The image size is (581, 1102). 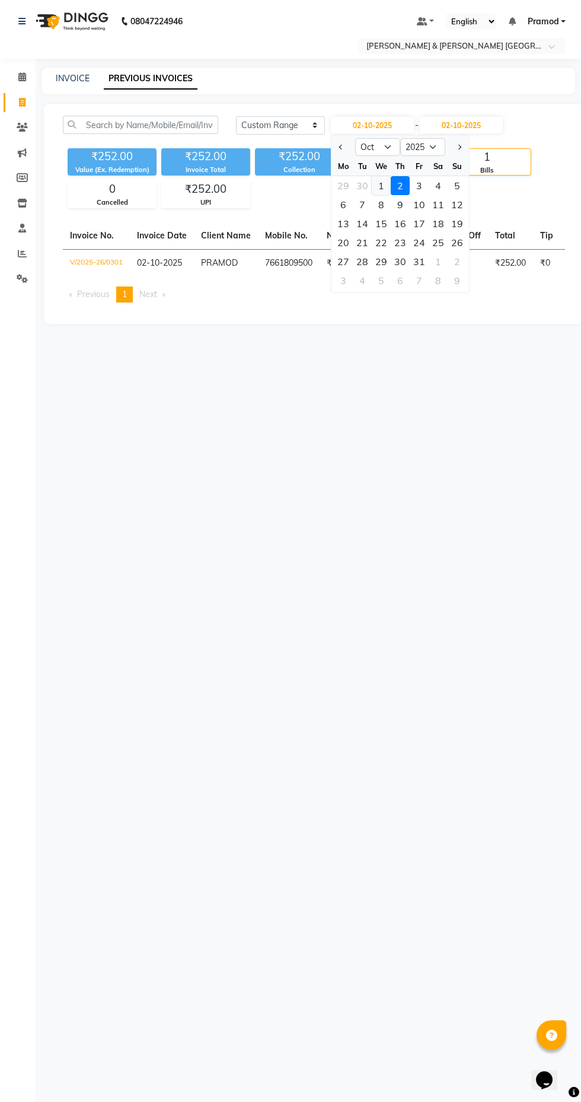 What do you see at coordinates (343, 186) in the screenshot?
I see `div: Monday, September 29, 2025` at bounding box center [343, 186].